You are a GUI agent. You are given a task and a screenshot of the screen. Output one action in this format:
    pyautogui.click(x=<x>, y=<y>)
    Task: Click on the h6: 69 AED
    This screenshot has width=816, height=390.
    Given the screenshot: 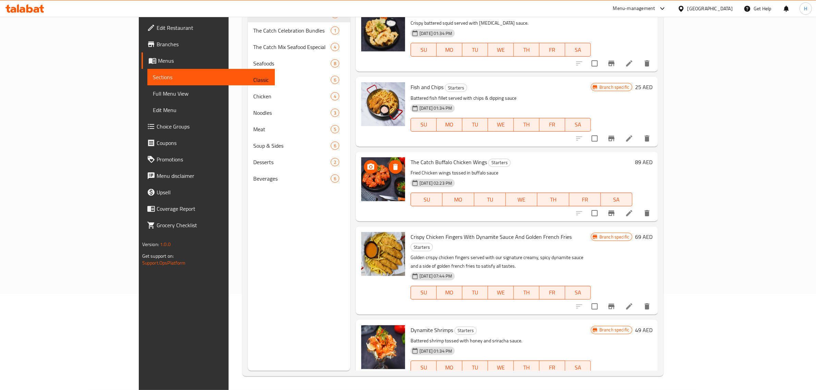 What is the action you would take?
    pyautogui.click(x=643, y=237)
    